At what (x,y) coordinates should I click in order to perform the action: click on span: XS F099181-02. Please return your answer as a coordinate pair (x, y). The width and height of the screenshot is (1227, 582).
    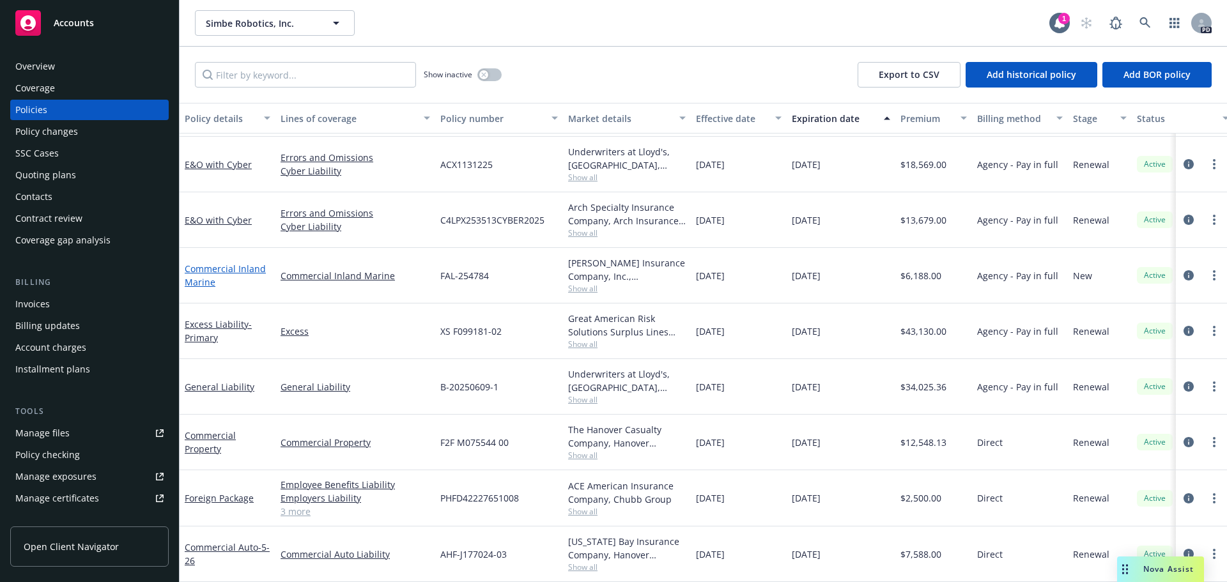
    Looking at the image, I should click on (471, 331).